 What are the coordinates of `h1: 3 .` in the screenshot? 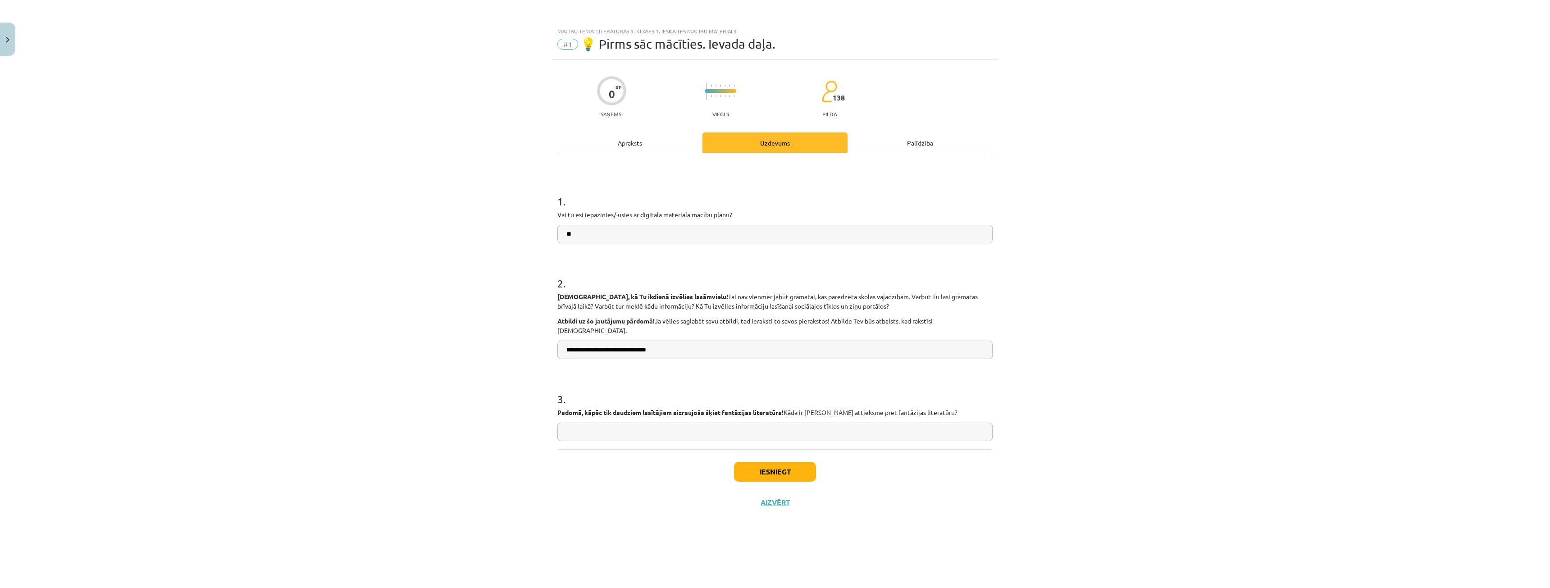 It's located at (775, 391).